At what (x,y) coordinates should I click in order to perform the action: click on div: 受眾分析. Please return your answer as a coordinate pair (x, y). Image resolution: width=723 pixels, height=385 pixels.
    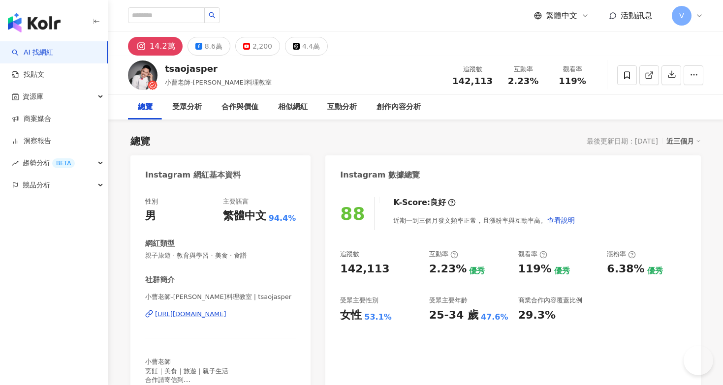
    Looking at the image, I should click on (187, 107).